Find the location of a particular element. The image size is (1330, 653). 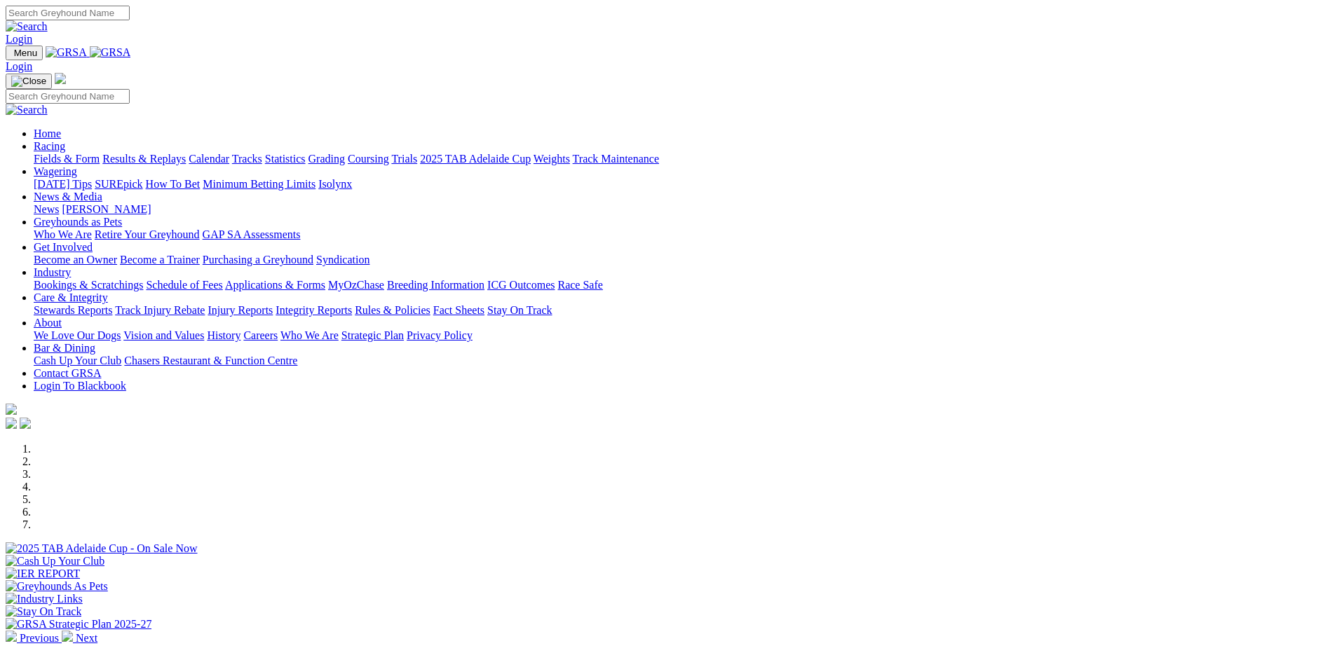

a: Stewards Reports is located at coordinates (73, 310).